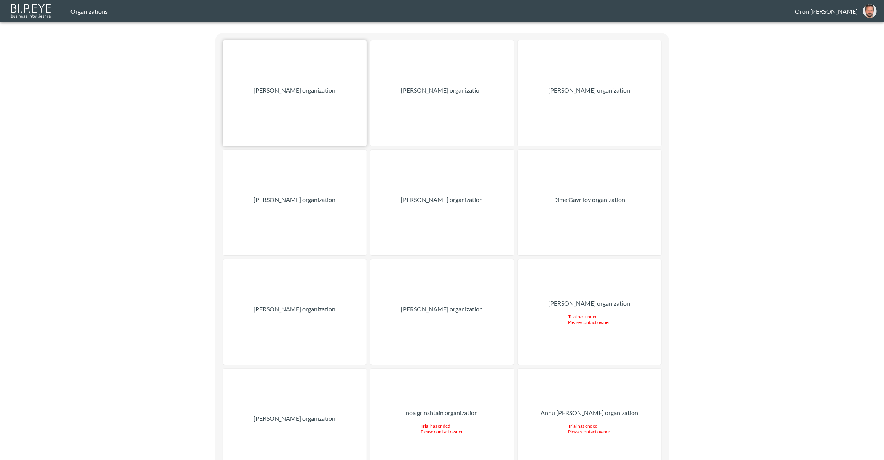 This screenshot has width=884, height=460. Describe the element at coordinates (870, 11) in the screenshot. I see `img: f7df4f0b1e237398fe25aedd0497c453` at that location.